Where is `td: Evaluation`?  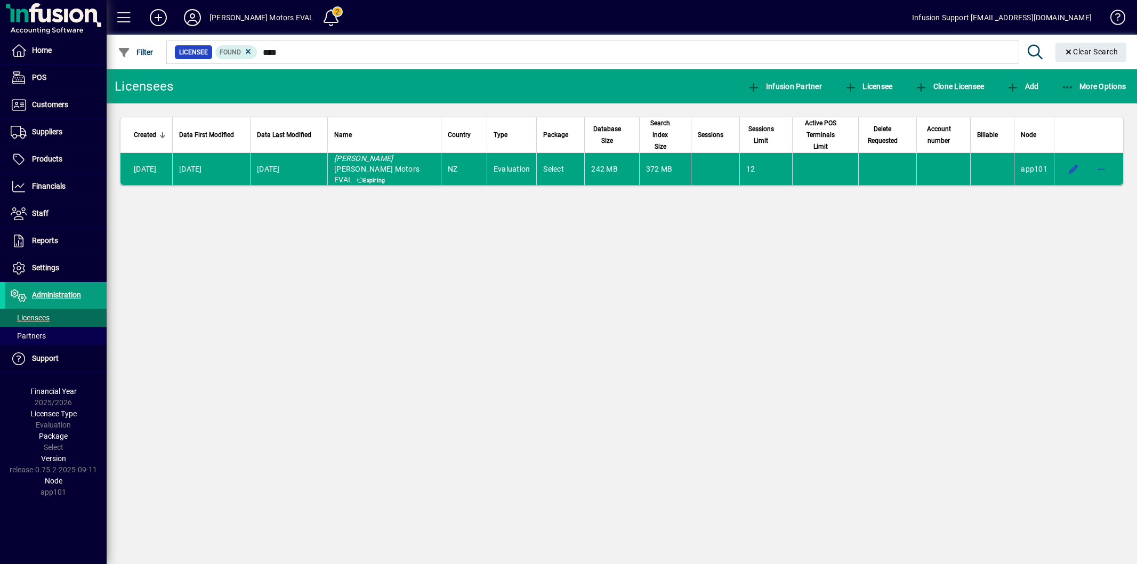 td: Evaluation is located at coordinates (512, 169).